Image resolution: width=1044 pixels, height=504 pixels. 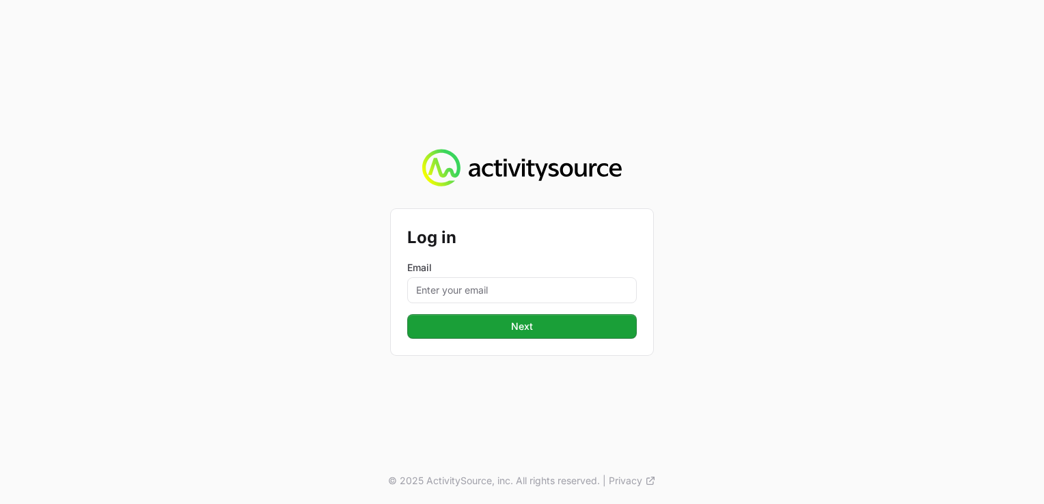 What do you see at coordinates (522, 238) in the screenshot?
I see `h2: Log in` at bounding box center [522, 238].